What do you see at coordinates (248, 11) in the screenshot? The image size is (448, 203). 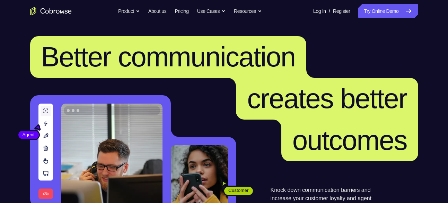 I see `button: Resources` at bounding box center [248, 11].